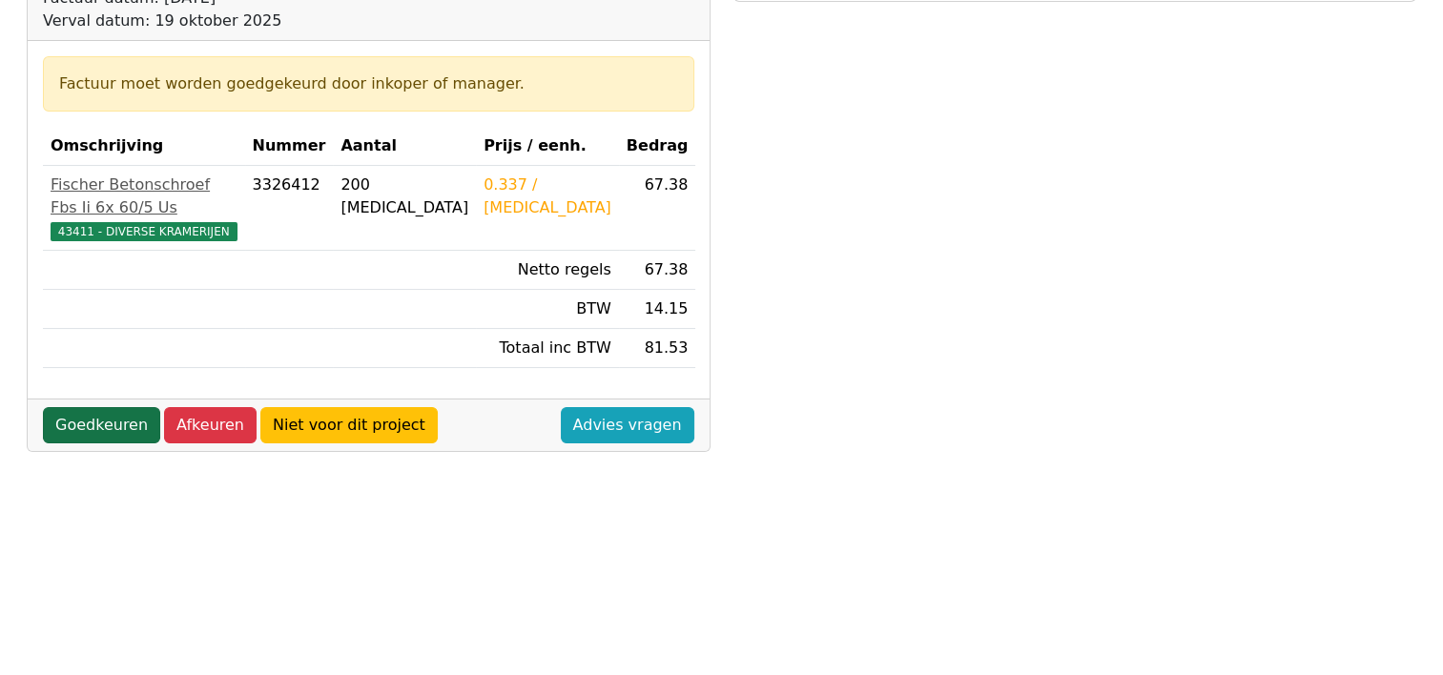 The height and width of the screenshot is (675, 1443). I want to click on th: Omschrijving, so click(144, 146).